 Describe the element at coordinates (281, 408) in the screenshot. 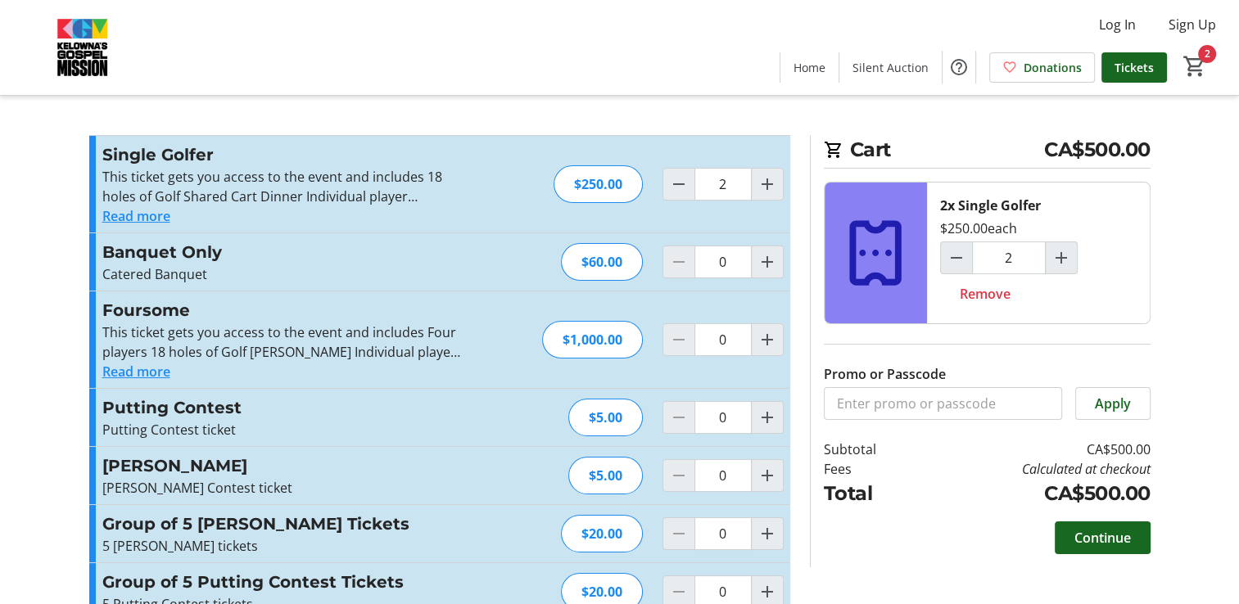

I see `h3: Putting Contest` at that location.